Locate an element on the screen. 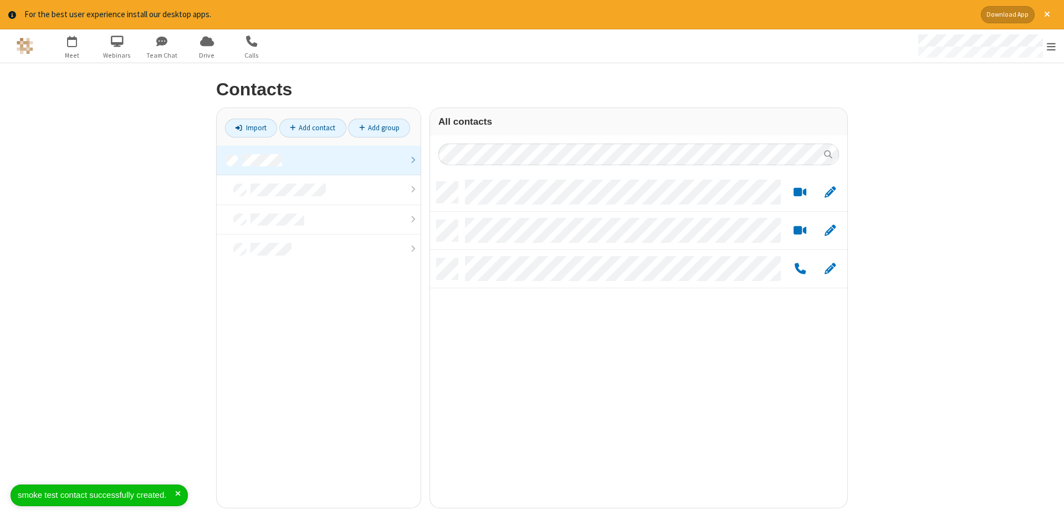 Image resolution: width=1064 pixels, height=525 pixels. img: QA Selenium DO NOT DELETE OR CHANGE is located at coordinates (25, 46).